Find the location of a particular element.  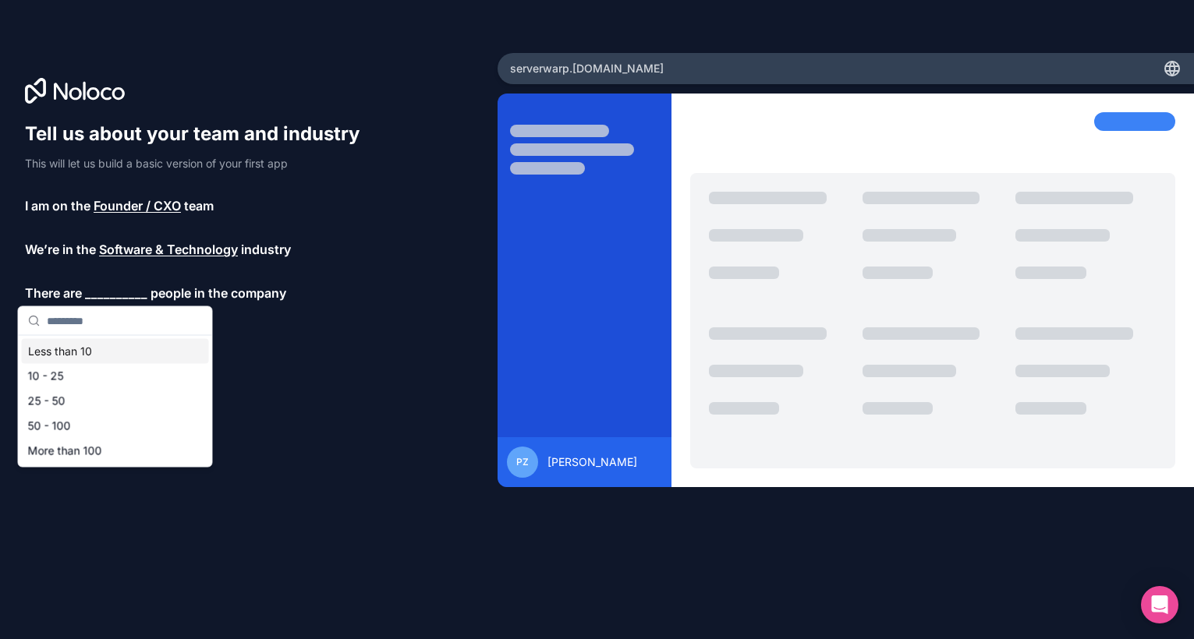

div: 10 - 25 is located at coordinates (115, 377).